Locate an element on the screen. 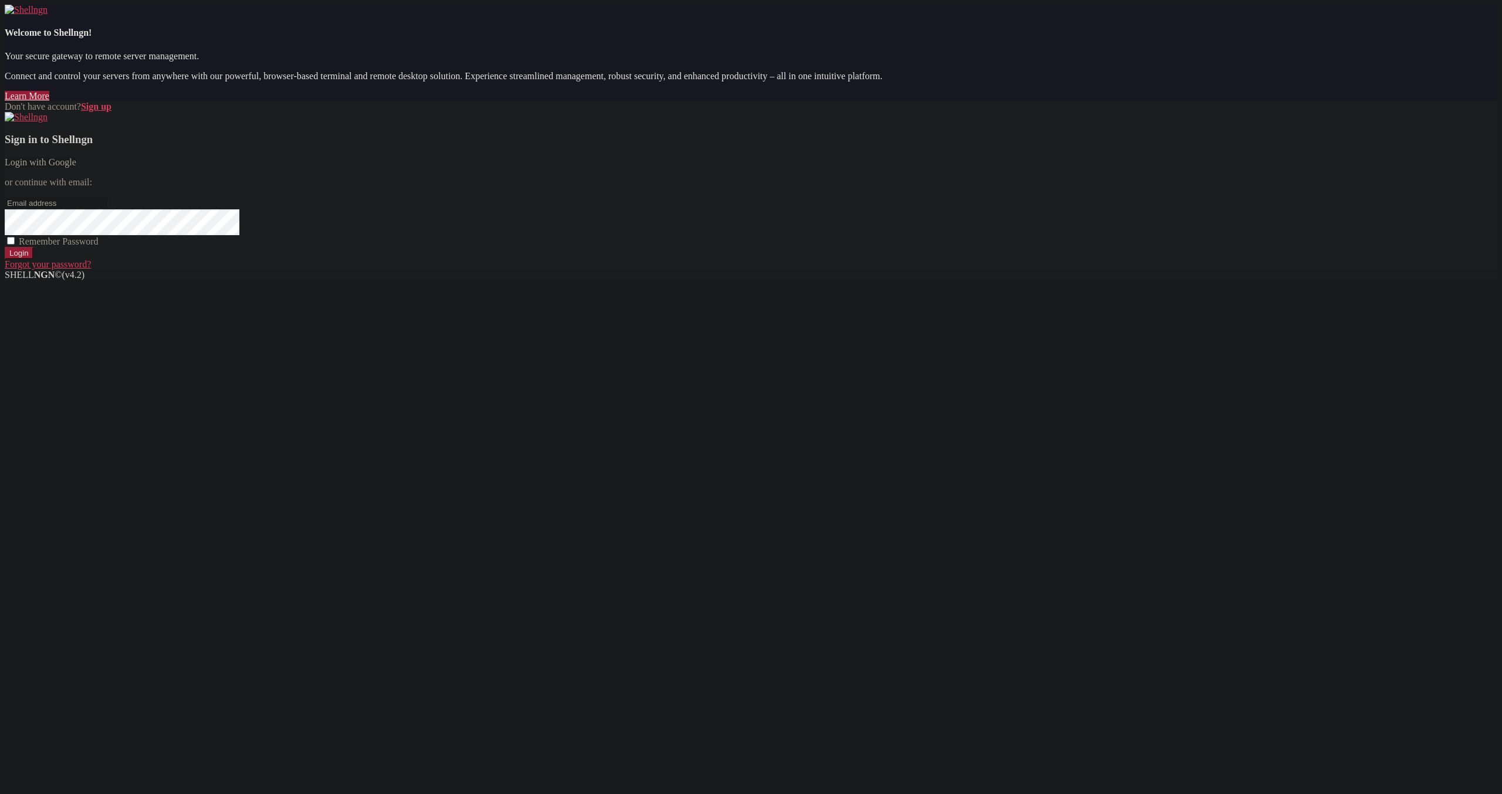 This screenshot has width=1502, height=794. p: Your secure gateway to remote server management. is located at coordinates (751, 56).